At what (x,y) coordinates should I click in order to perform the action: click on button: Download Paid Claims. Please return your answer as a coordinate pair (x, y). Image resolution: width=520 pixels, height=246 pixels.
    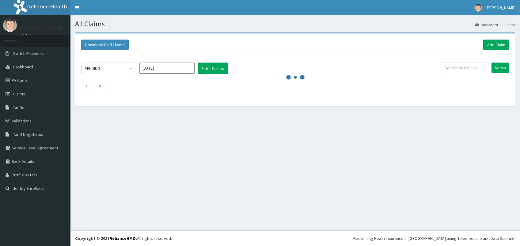
    Looking at the image, I should click on (105, 45).